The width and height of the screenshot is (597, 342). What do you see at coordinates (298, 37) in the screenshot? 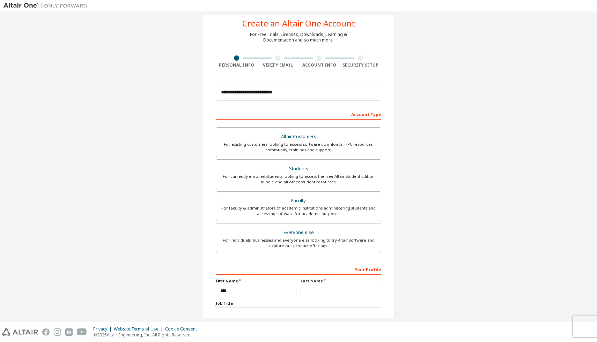
I see `div: For Free Trials, Licenses, Downloads, Learning & Documentation and so much more.` at bounding box center [298, 37].